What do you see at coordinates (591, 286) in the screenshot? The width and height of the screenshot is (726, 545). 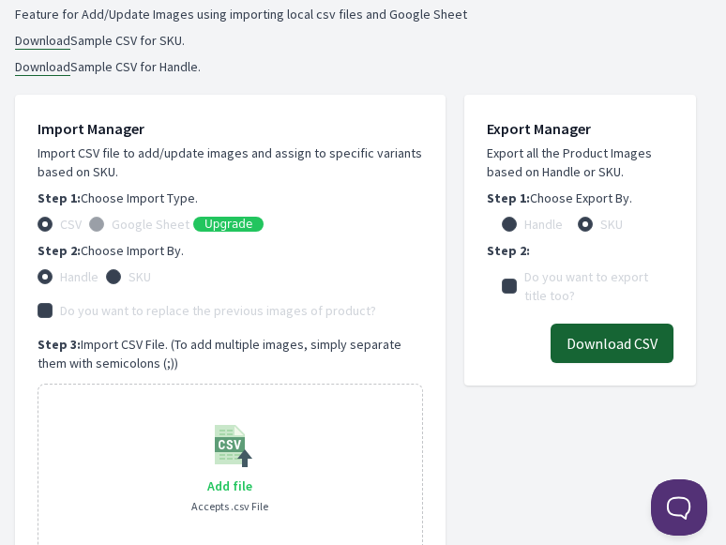 I see `label: Do you want to export title too?` at bounding box center [591, 286].